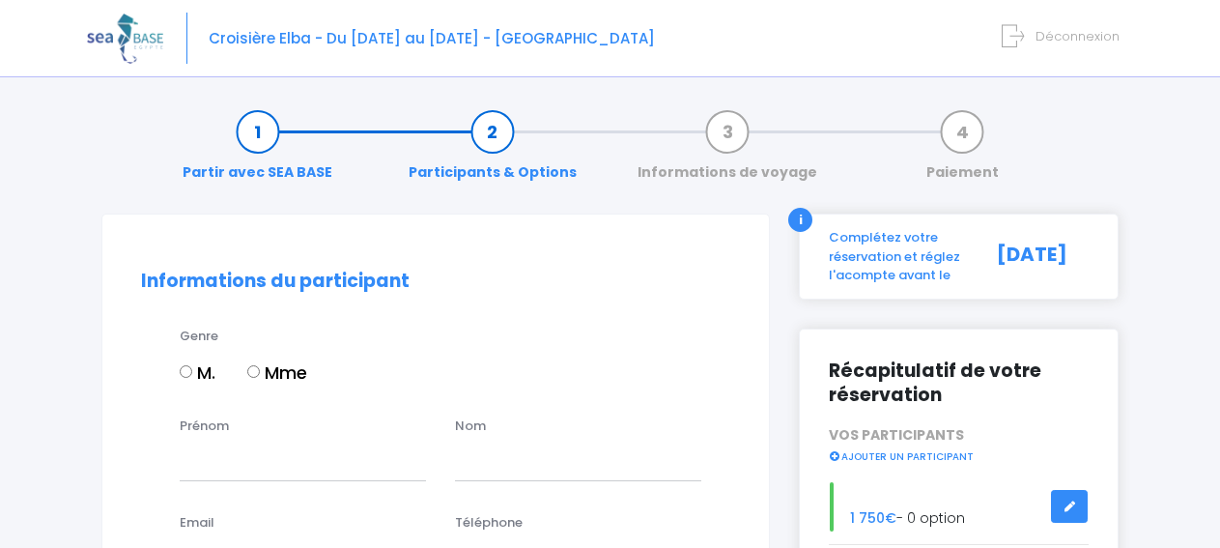 This screenshot has height=548, width=1220. I want to click on a: AJOUTER UN PARTICIPANT, so click(901, 455).